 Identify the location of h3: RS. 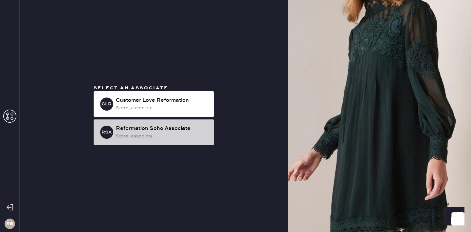
(9, 224).